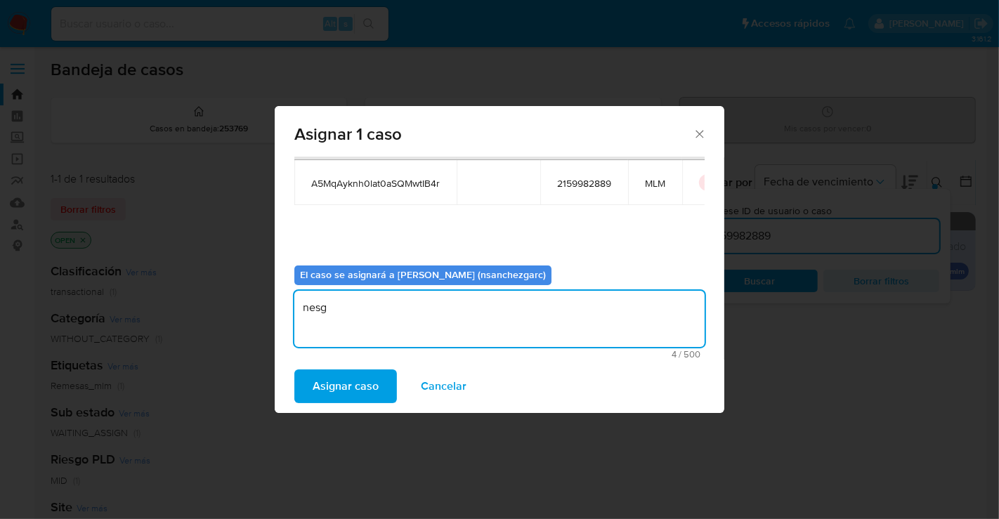 The image size is (999, 519). What do you see at coordinates (346, 386) in the screenshot?
I see `span: Asignar caso` at bounding box center [346, 386].